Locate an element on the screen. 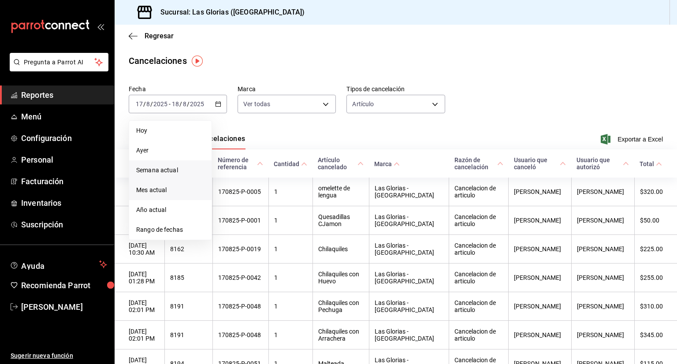  th: omelette de lengua is located at coordinates (341, 192).